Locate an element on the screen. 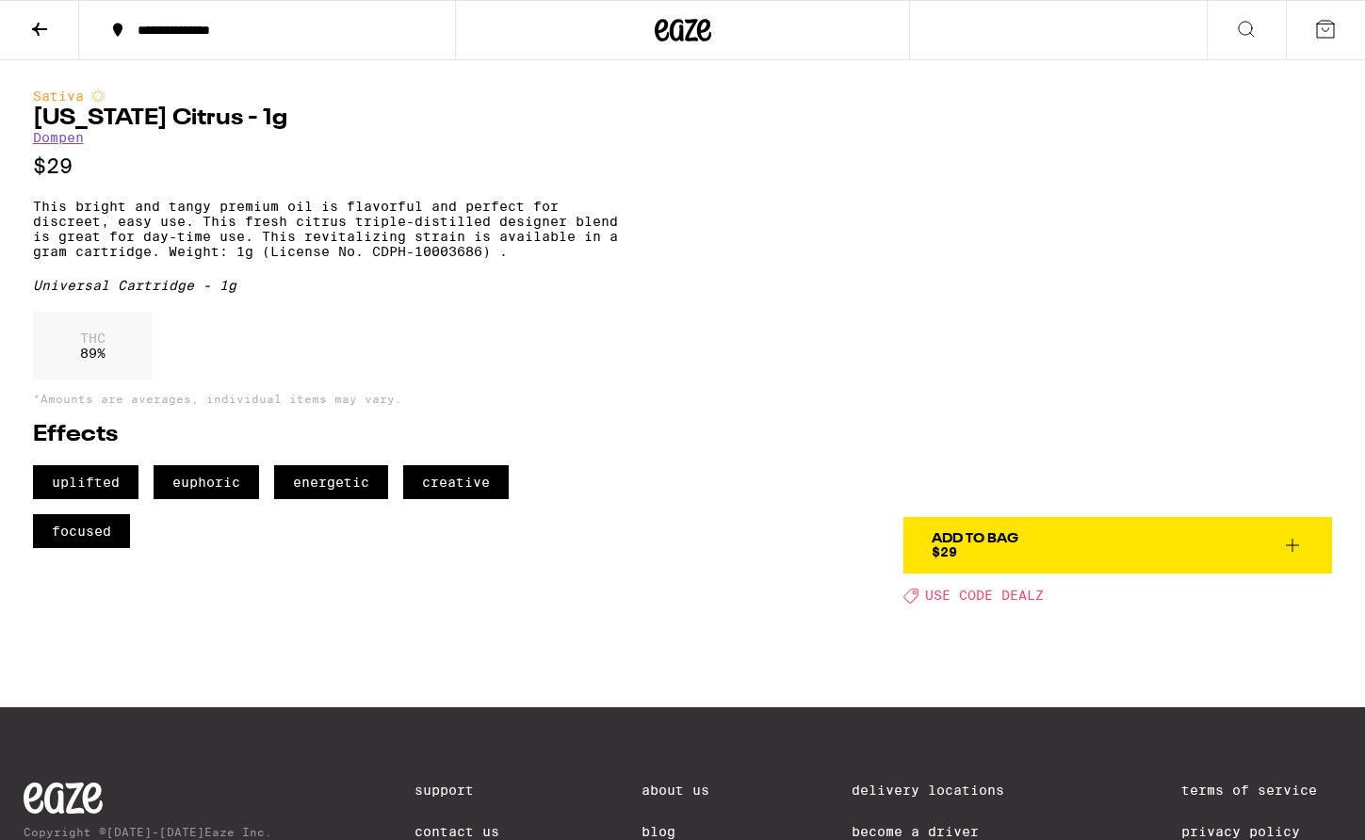 This screenshot has width=1365, height=840. a: Blog is located at coordinates (675, 832).